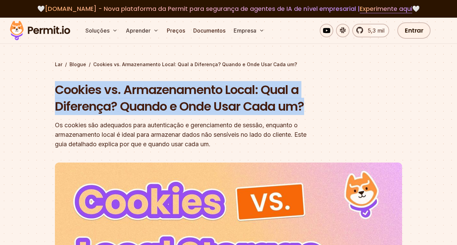 This screenshot has height=245, width=457. What do you see at coordinates (181, 134) in the screenshot?
I see `font: Os cookies são adequados para autenticação e gerenciamento de sessão, enquanto o armazenamento lo...` at bounding box center [181, 134].